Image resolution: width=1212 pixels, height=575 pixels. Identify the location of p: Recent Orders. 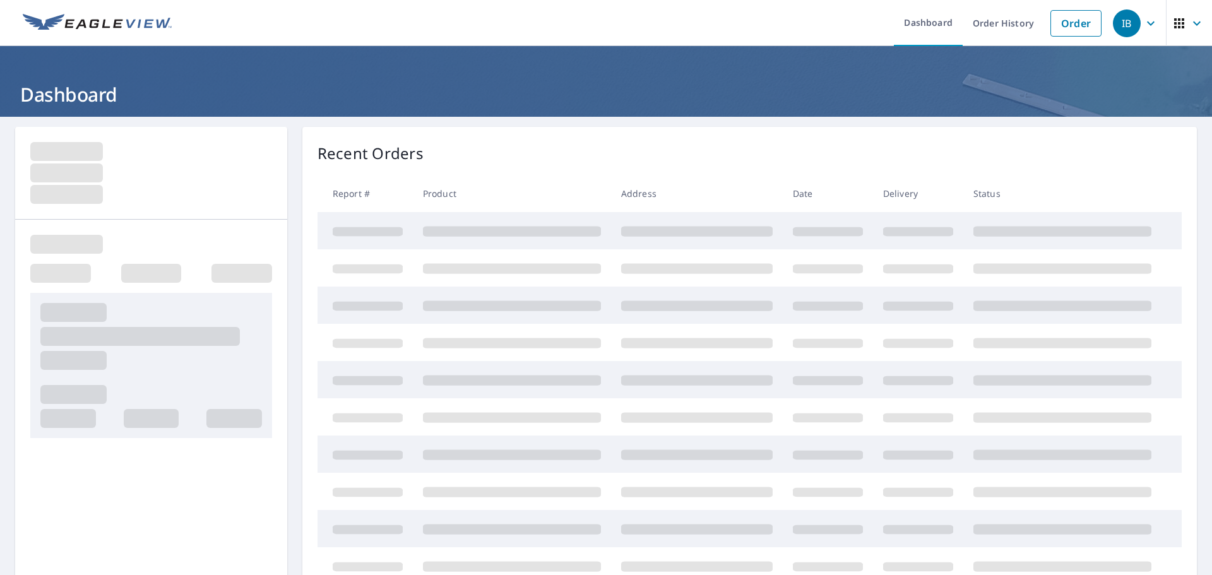
(371, 153).